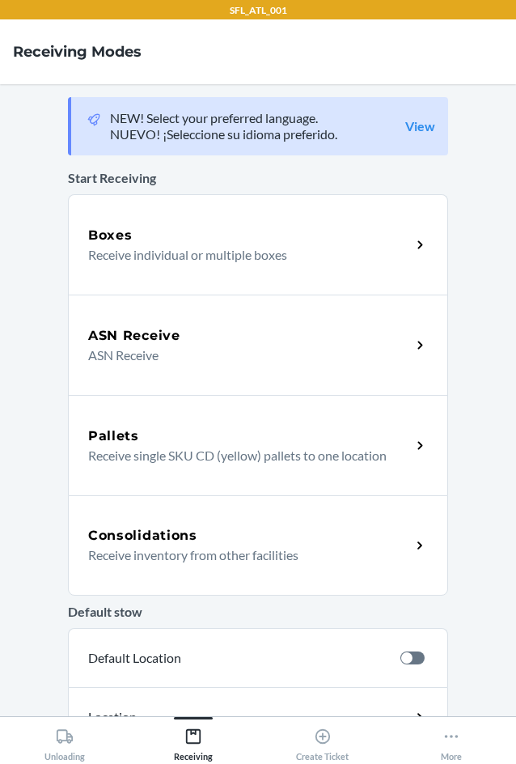  I want to click on p: Receive inventory from other facilities, so click(243, 555).